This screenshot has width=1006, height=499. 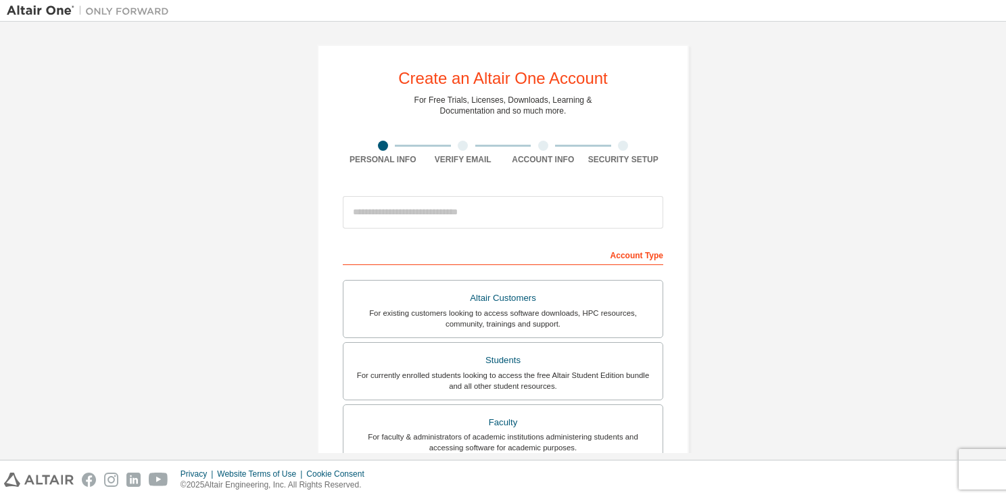 I want to click on div: Cookie Consent, so click(x=339, y=474).